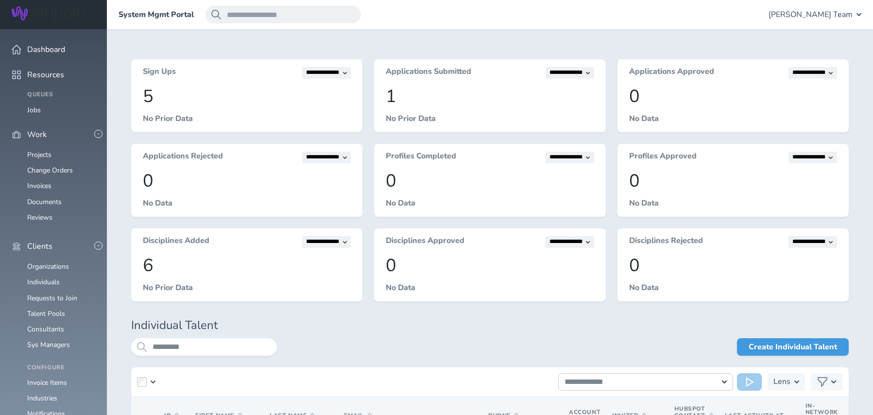 The height and width of the screenshot is (415, 873). I want to click on span: Clients, so click(40, 246).